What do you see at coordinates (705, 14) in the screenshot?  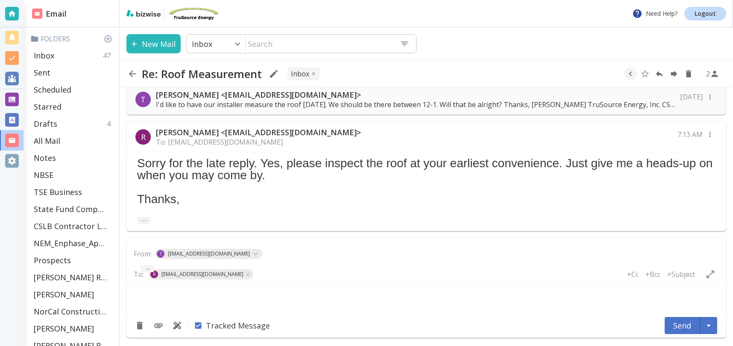 I see `p: Logout` at bounding box center [705, 14].